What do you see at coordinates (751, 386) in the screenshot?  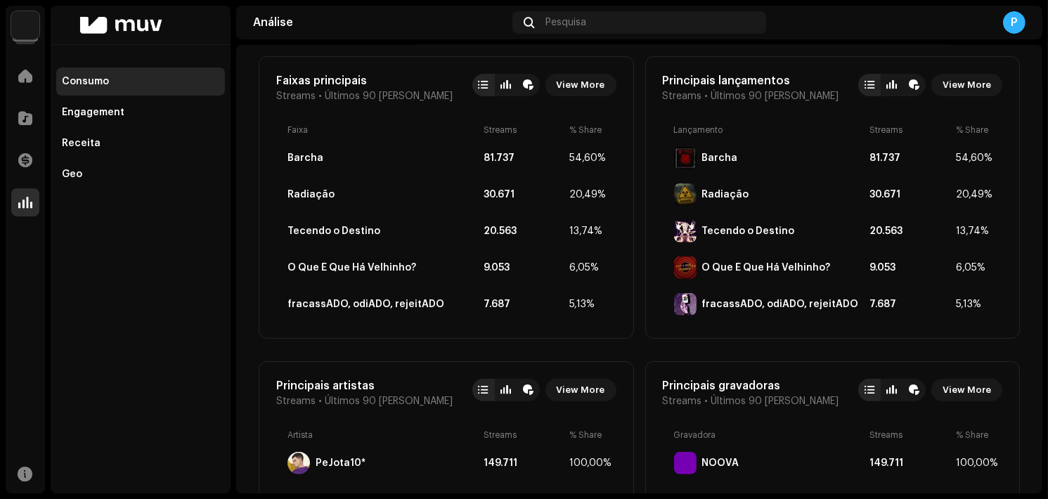 I see `div: Principais gravadoras` at bounding box center [751, 386].